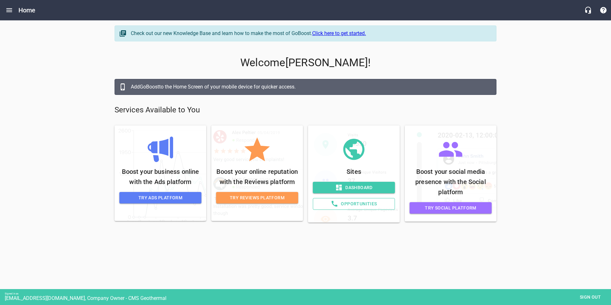  What do you see at coordinates (591, 297) in the screenshot?
I see `span: Sign out` at bounding box center [591, 297].